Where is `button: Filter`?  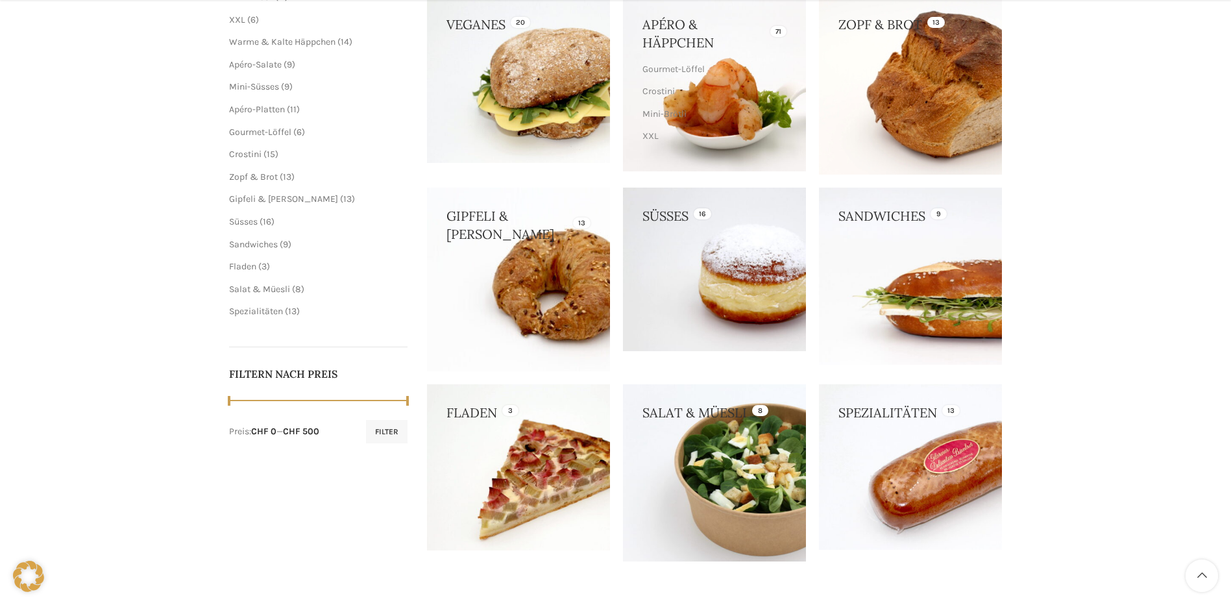
button: Filter is located at coordinates (387, 432).